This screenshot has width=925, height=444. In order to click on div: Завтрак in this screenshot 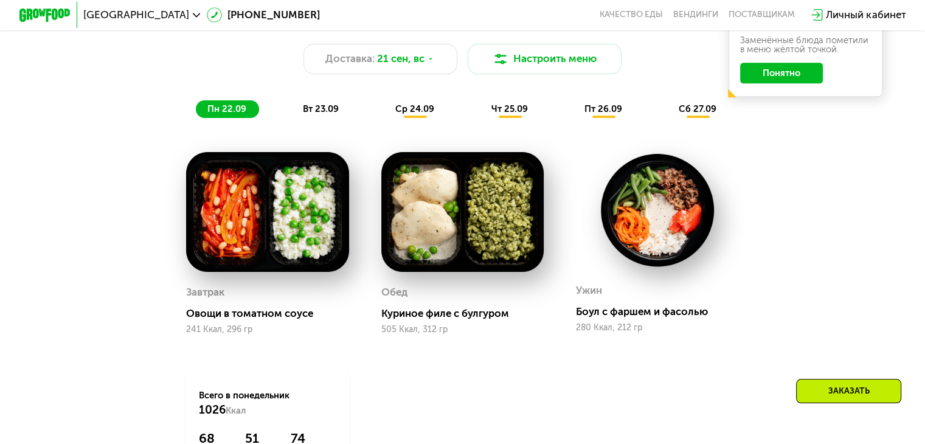, I will do `click(205, 293)`.